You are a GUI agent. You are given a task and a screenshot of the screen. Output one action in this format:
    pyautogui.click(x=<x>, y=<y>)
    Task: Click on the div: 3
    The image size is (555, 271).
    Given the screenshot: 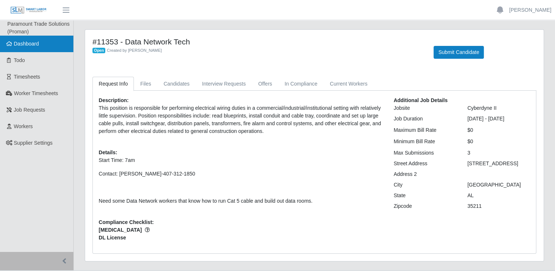 What is the action you would take?
    pyautogui.click(x=499, y=153)
    